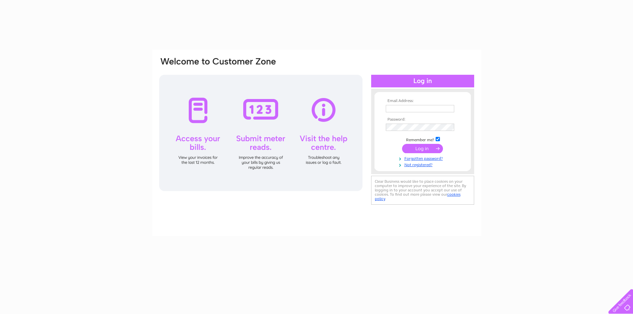 This screenshot has height=314, width=633. What do you see at coordinates (418, 196) in the screenshot?
I see `a: cookies policy` at bounding box center [418, 196].